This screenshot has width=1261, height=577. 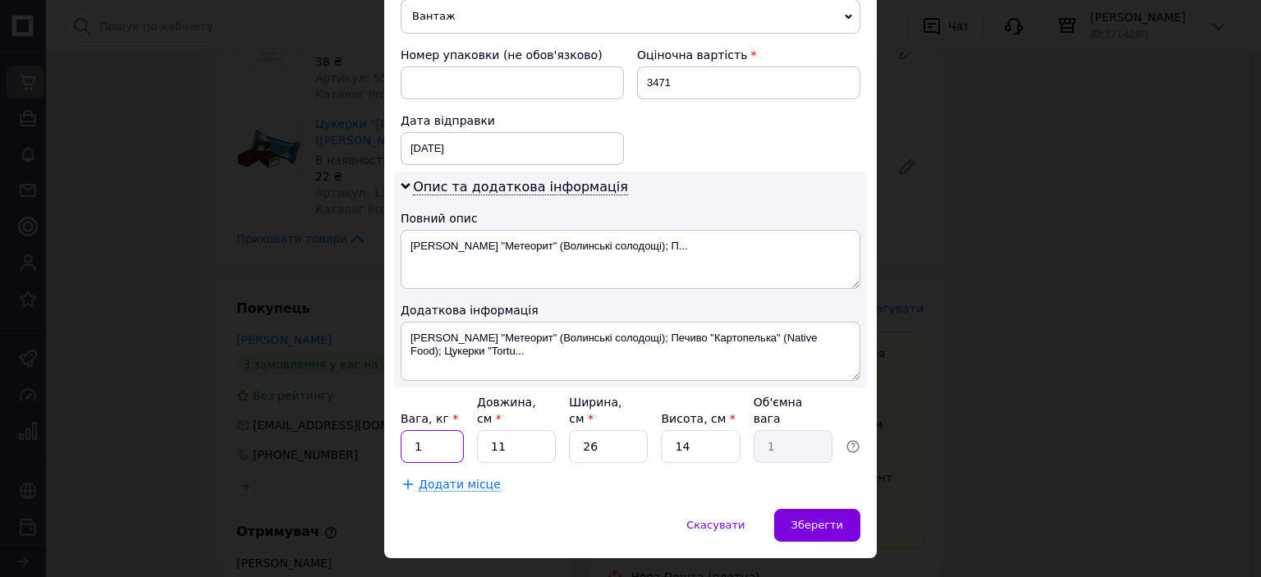 What do you see at coordinates (460, 484) in the screenshot?
I see `span: Додати місце` at bounding box center [460, 484].